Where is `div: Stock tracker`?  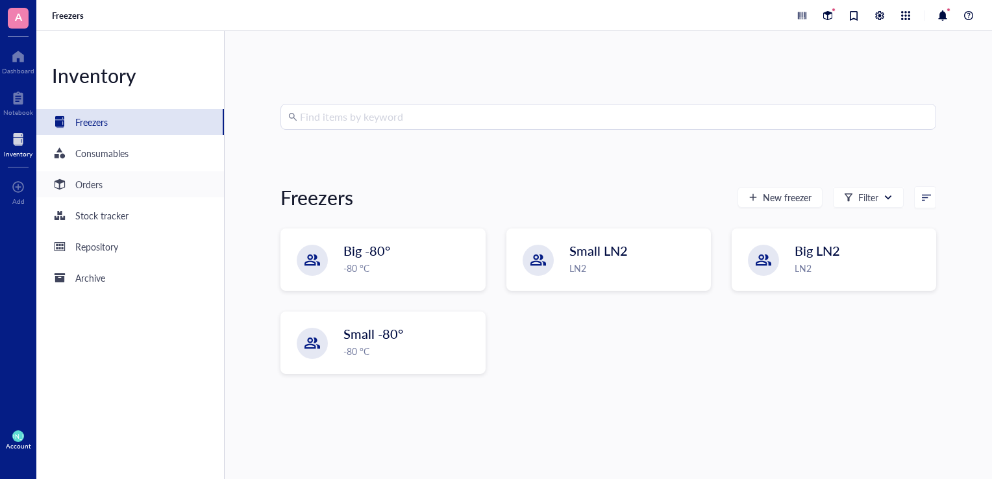
div: Stock tracker is located at coordinates (102, 215).